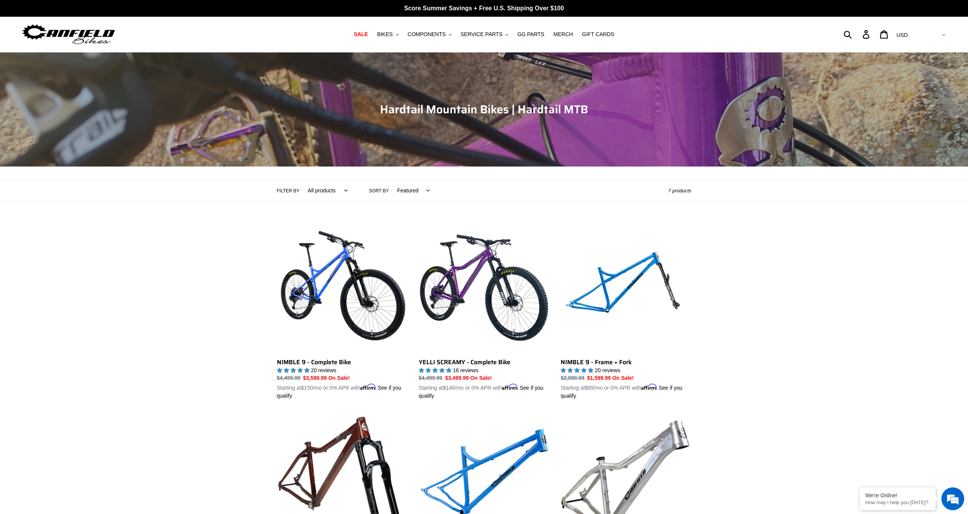  I want to click on span: COMPONENTS, so click(427, 34).